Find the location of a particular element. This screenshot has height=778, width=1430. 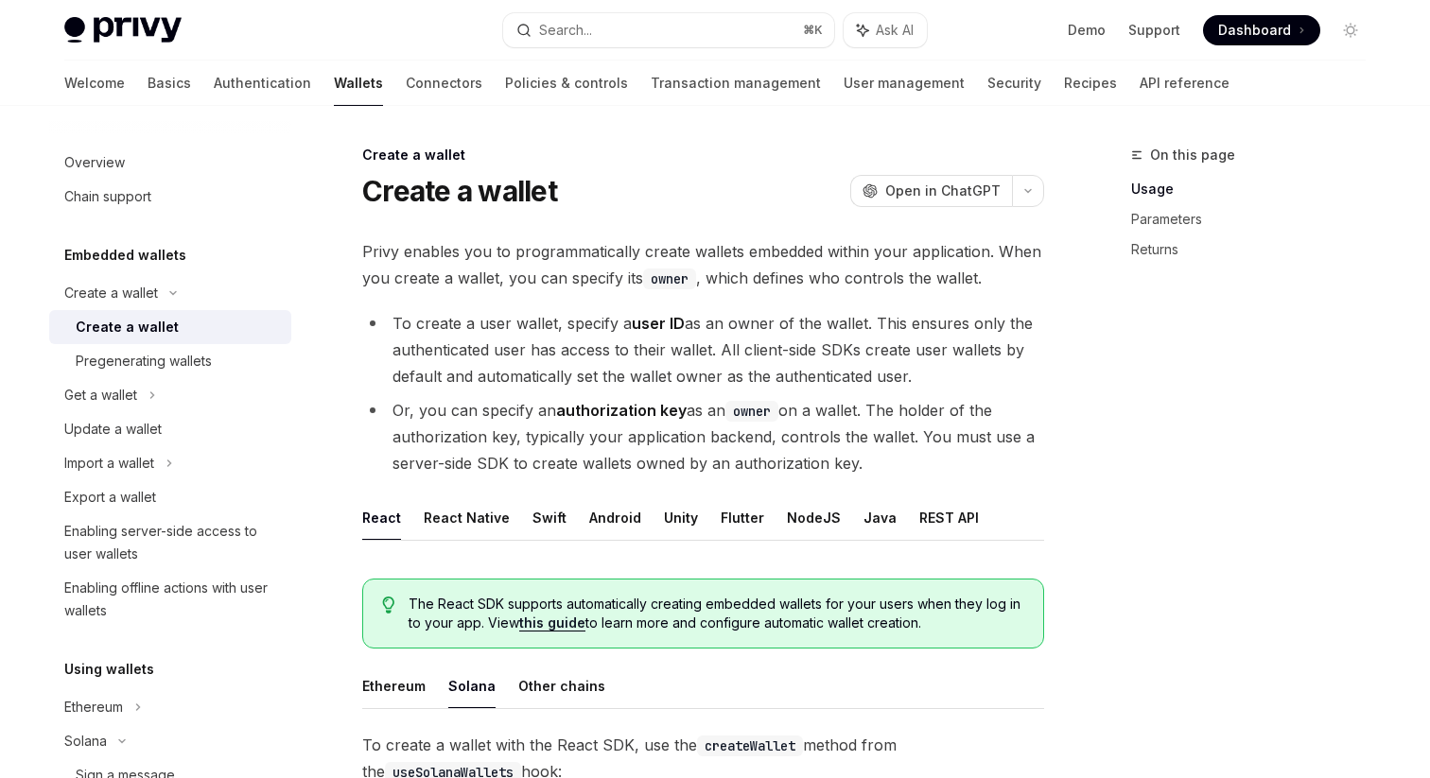

div: Export a wallet is located at coordinates (110, 498).